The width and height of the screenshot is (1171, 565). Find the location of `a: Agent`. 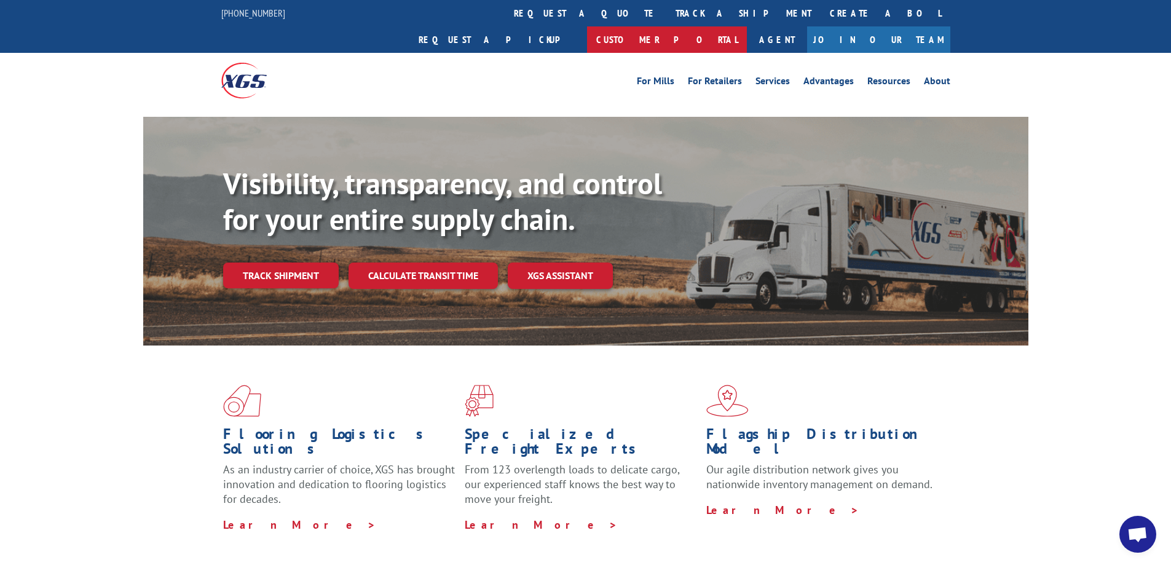

a: Agent is located at coordinates (777, 39).